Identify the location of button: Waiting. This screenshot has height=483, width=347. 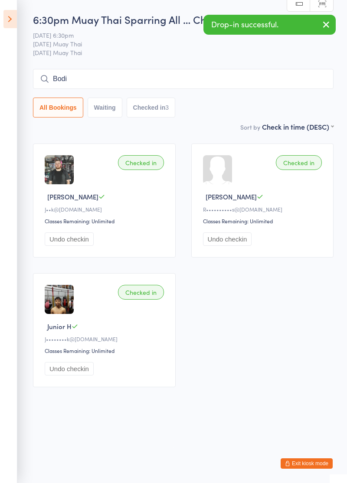
(105, 108).